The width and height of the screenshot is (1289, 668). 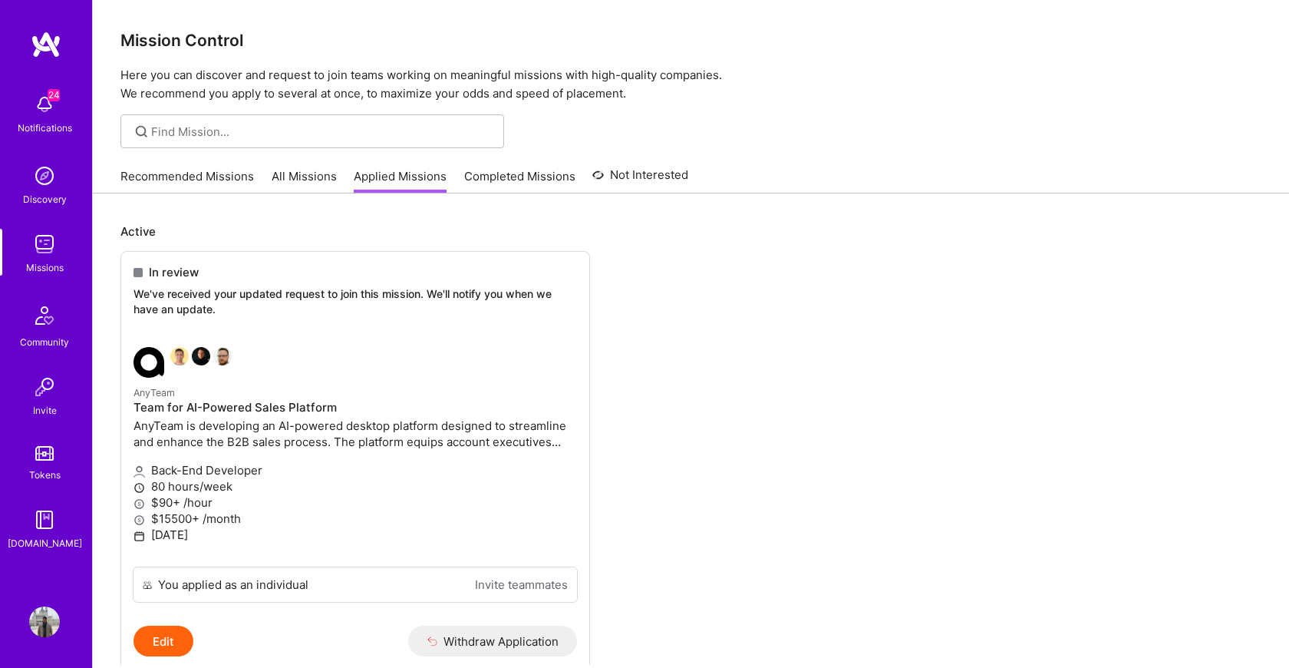 I want to click on button: Edit, so click(x=163, y=641).